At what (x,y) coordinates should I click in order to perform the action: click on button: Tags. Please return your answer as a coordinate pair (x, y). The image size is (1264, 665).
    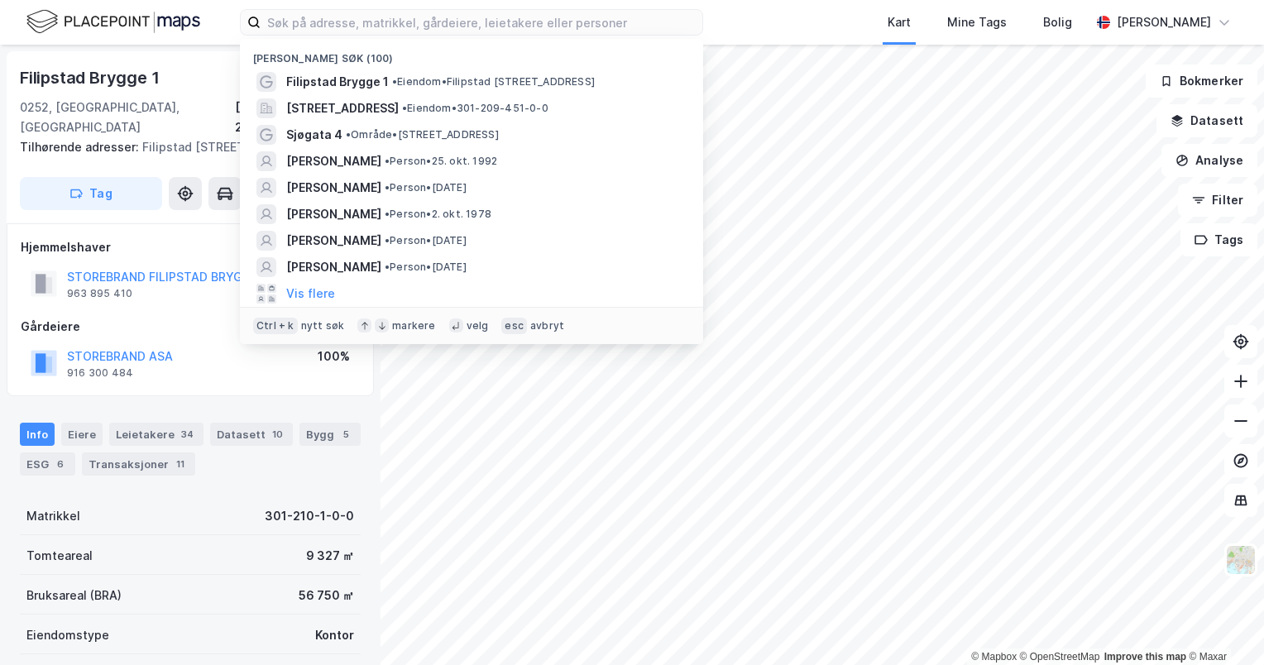
    Looking at the image, I should click on (1219, 240).